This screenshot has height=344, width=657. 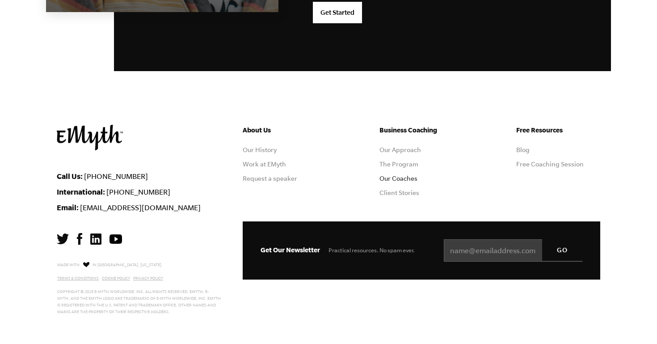 I want to click on a: Our Approach, so click(x=400, y=150).